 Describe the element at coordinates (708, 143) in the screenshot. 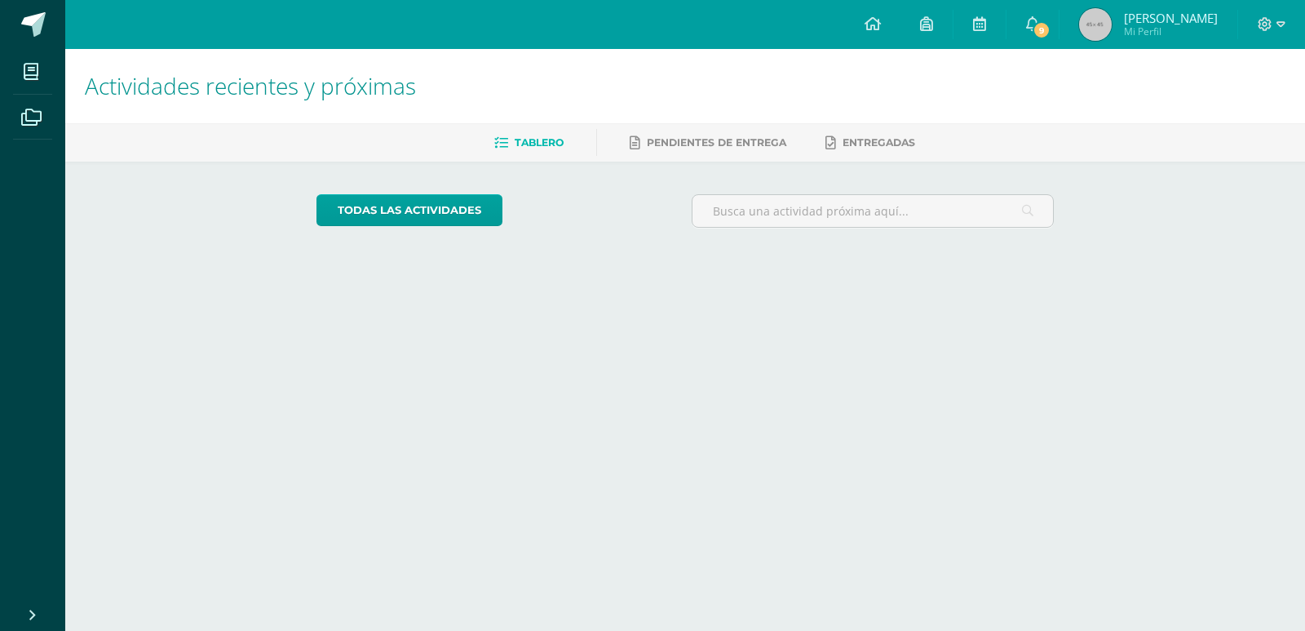

I see `a: Pendientes de entrega` at that location.